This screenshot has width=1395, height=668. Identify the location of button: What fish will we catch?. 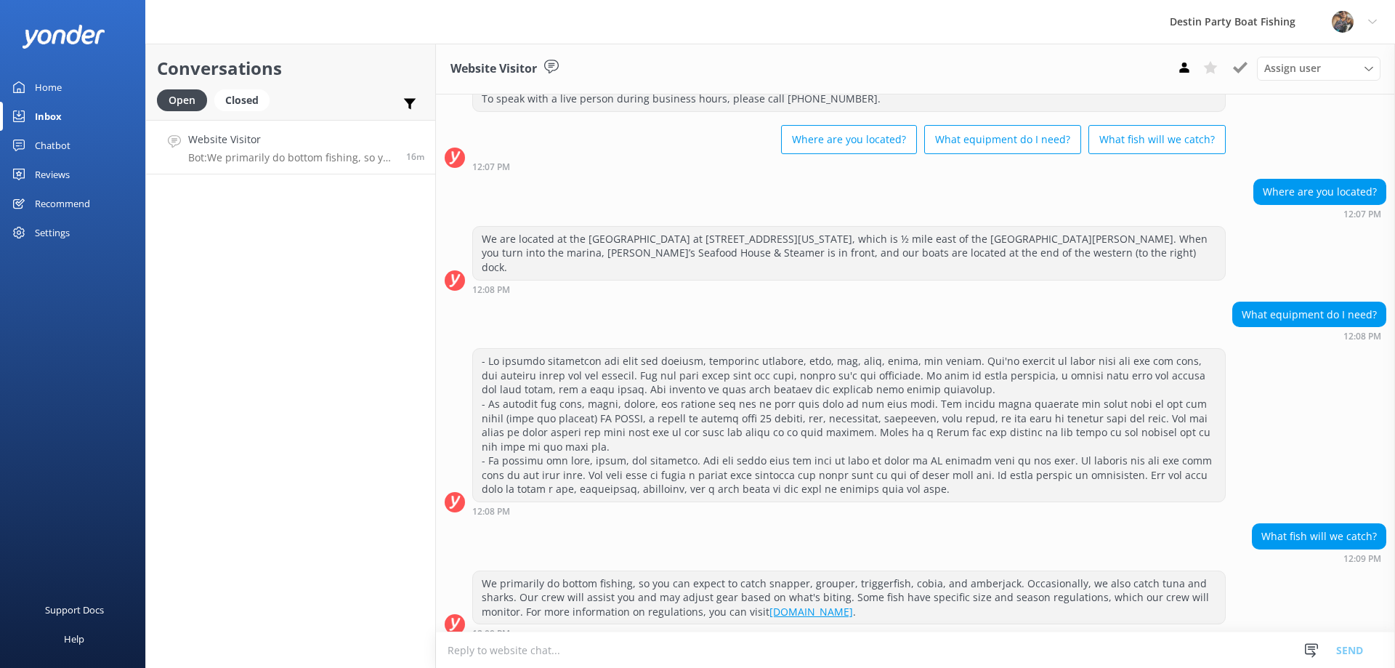
(1157, 140).